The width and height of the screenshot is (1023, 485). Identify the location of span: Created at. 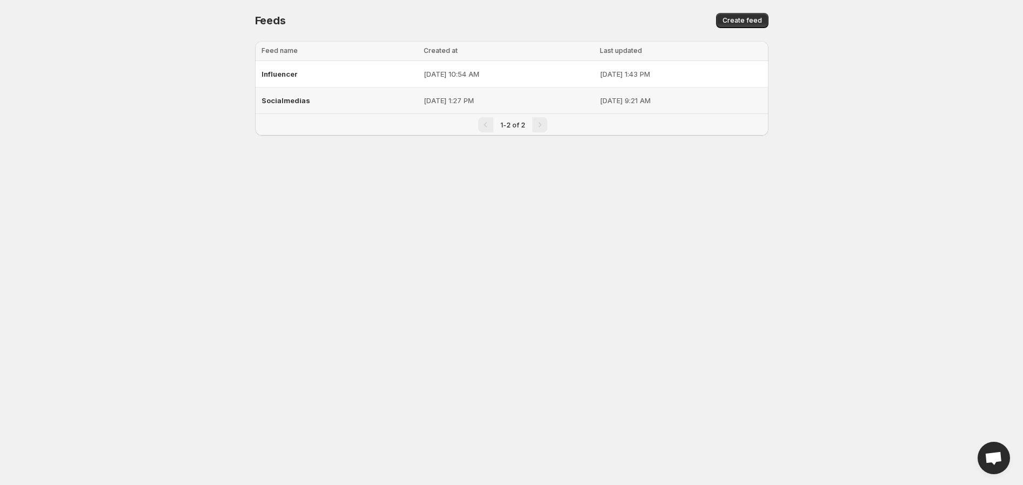
(440, 50).